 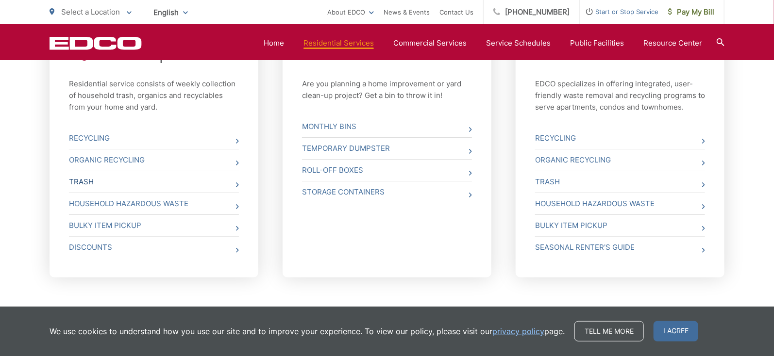 I want to click on p: Are you planning a home improvement or yard clean-up project? Get a bin to throw it in!, so click(x=387, y=90).